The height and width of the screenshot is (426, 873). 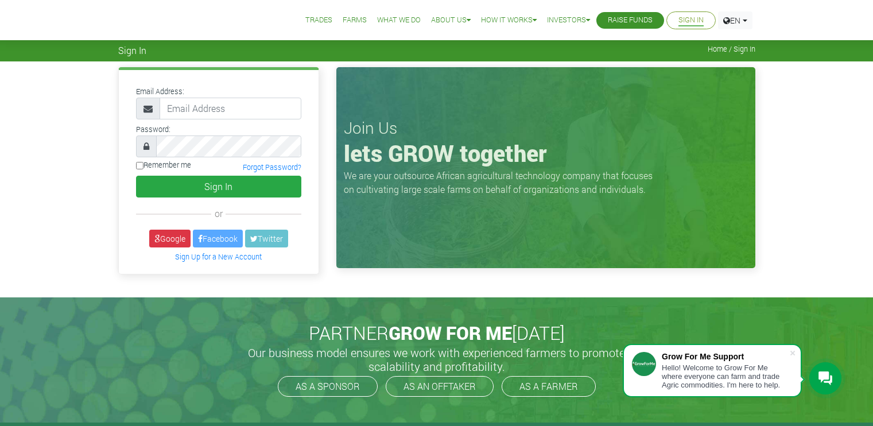 What do you see at coordinates (272, 167) in the screenshot?
I see `a: Forgot Password?` at bounding box center [272, 167].